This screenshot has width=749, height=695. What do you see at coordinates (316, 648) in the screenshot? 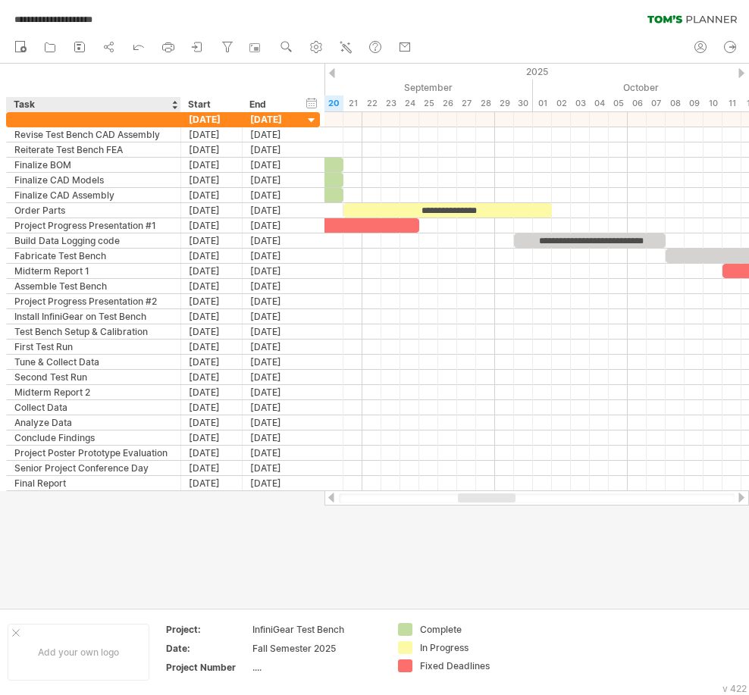
I see `div: Fall Semester 2025` at bounding box center [316, 648].